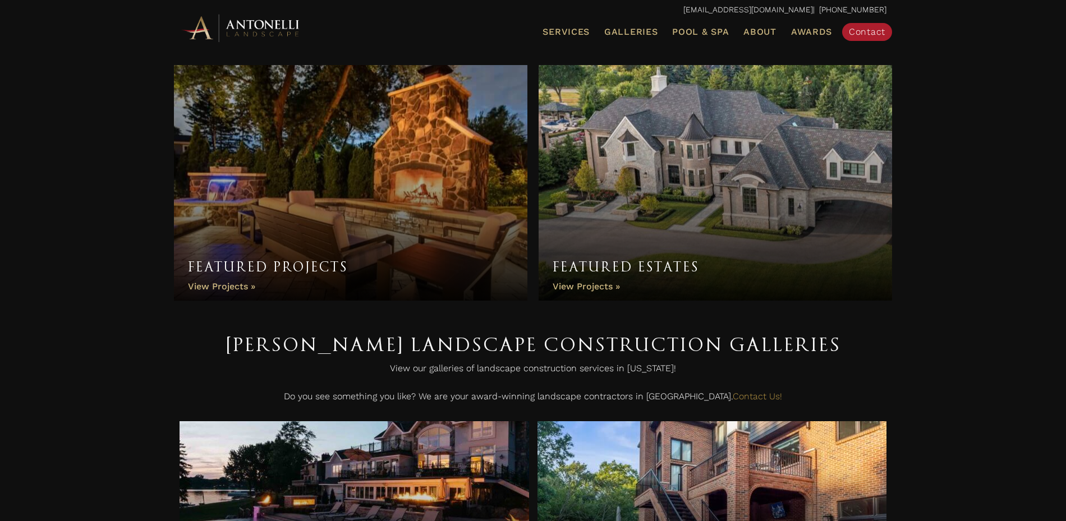 This screenshot has width=1066, height=521. What do you see at coordinates (867, 32) in the screenshot?
I see `a: Contact` at bounding box center [867, 32].